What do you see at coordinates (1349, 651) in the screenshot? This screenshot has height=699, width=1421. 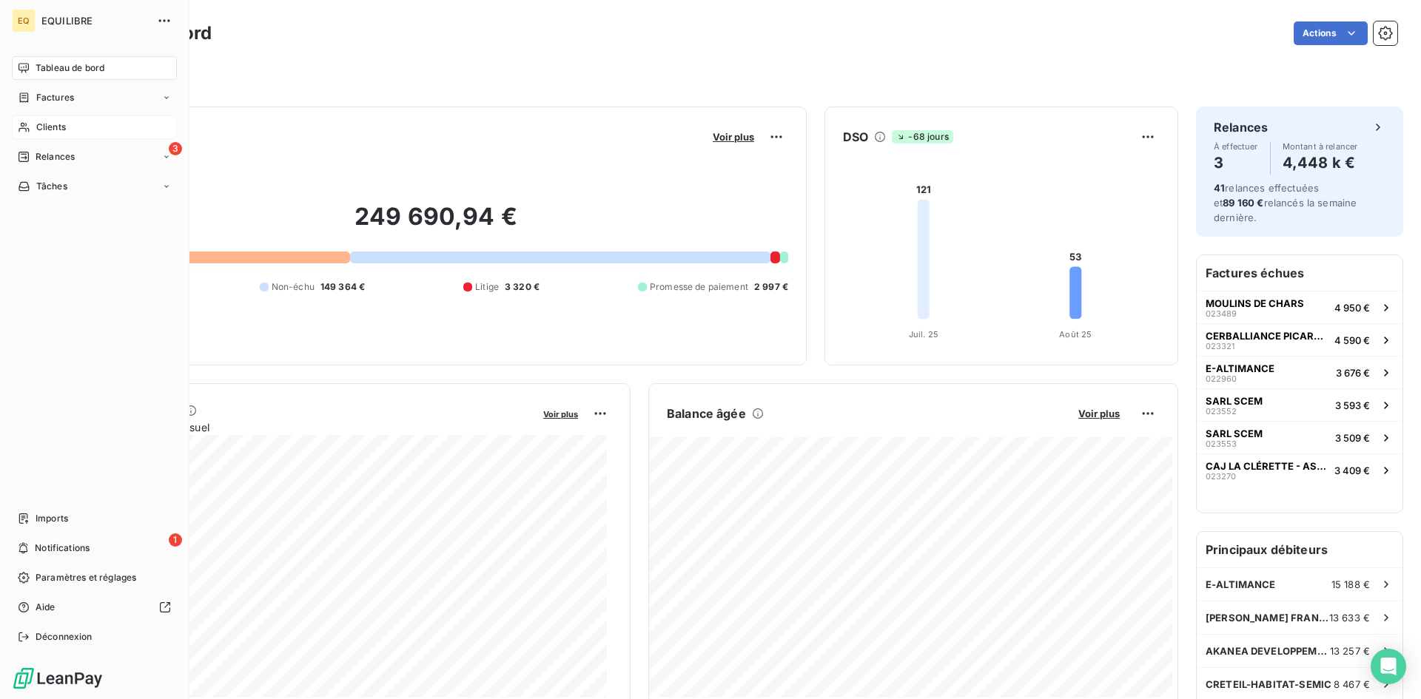 I see `span: 13 257 €` at bounding box center [1349, 651].